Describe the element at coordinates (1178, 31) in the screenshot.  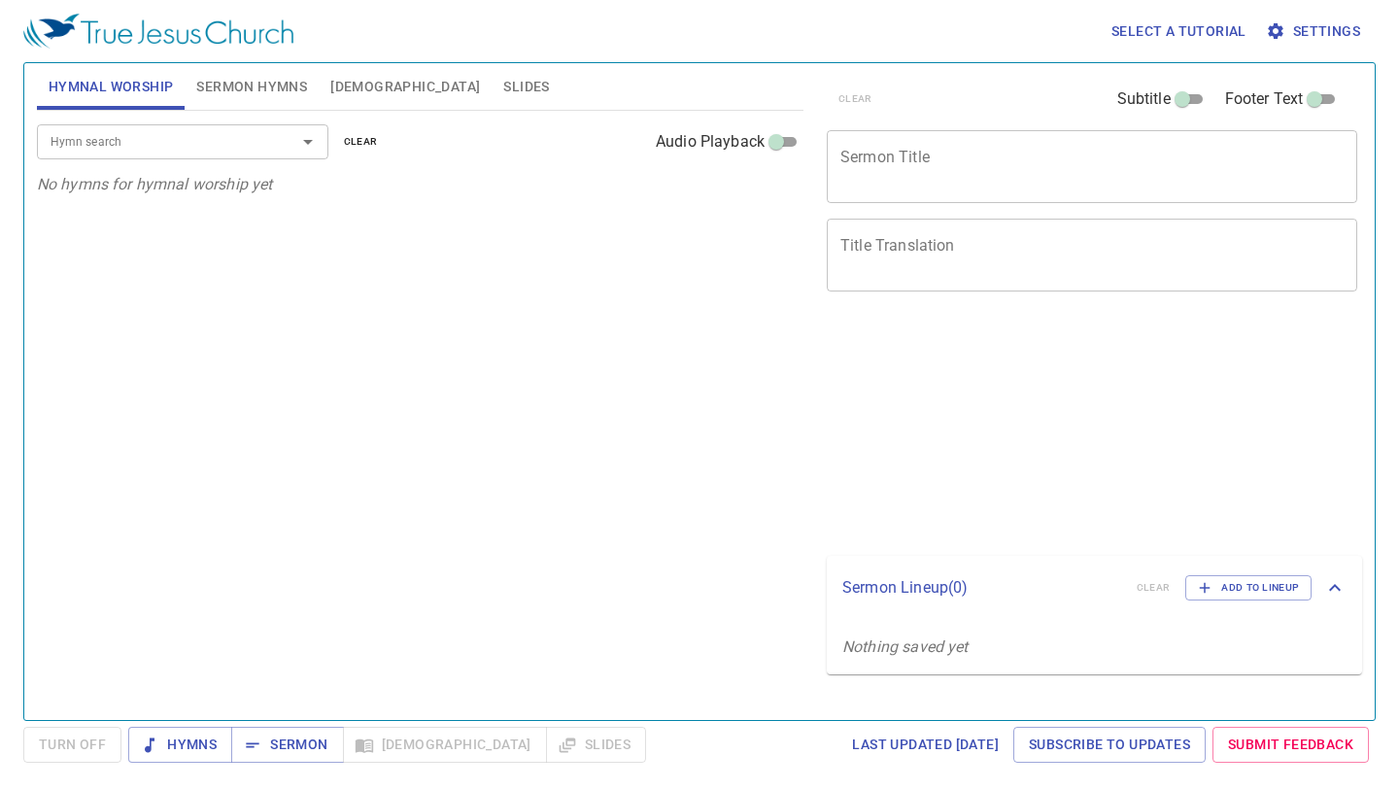
I see `button: Select a tutorial` at that location.